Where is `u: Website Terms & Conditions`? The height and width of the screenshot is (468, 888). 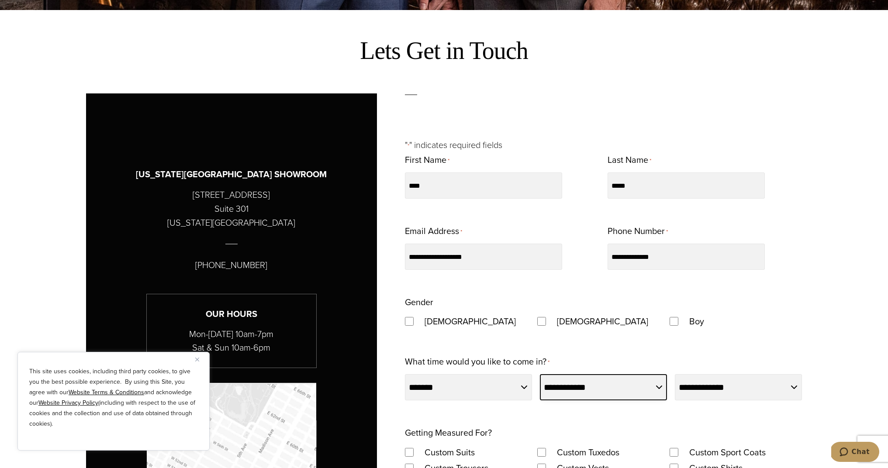 u: Website Terms & Conditions is located at coordinates (106, 392).